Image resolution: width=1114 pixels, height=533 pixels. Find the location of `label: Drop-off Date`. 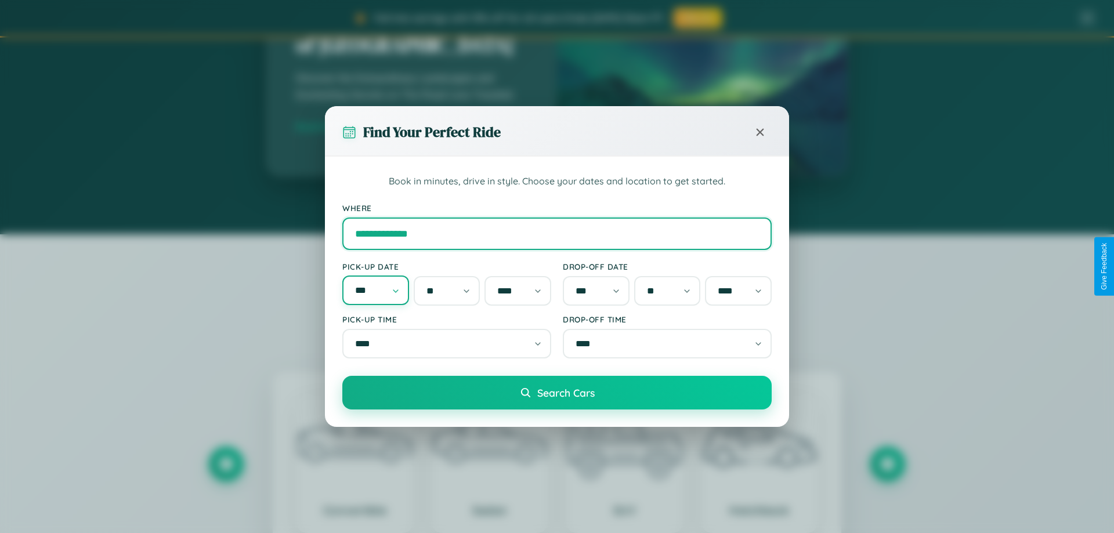

label: Drop-off Date is located at coordinates (667, 266).